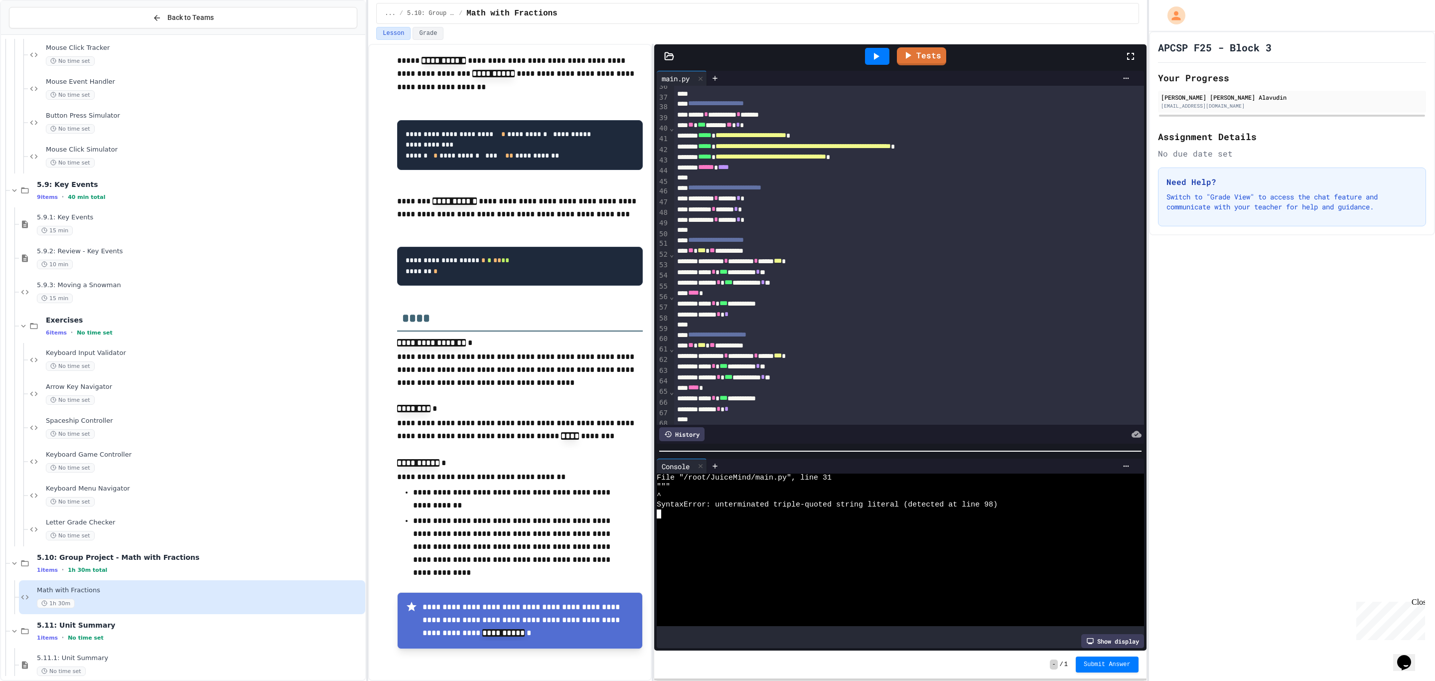 The height and width of the screenshot is (681, 1435). What do you see at coordinates (204, 387) in the screenshot?
I see `span: Arrow Key Navigator` at bounding box center [204, 387].